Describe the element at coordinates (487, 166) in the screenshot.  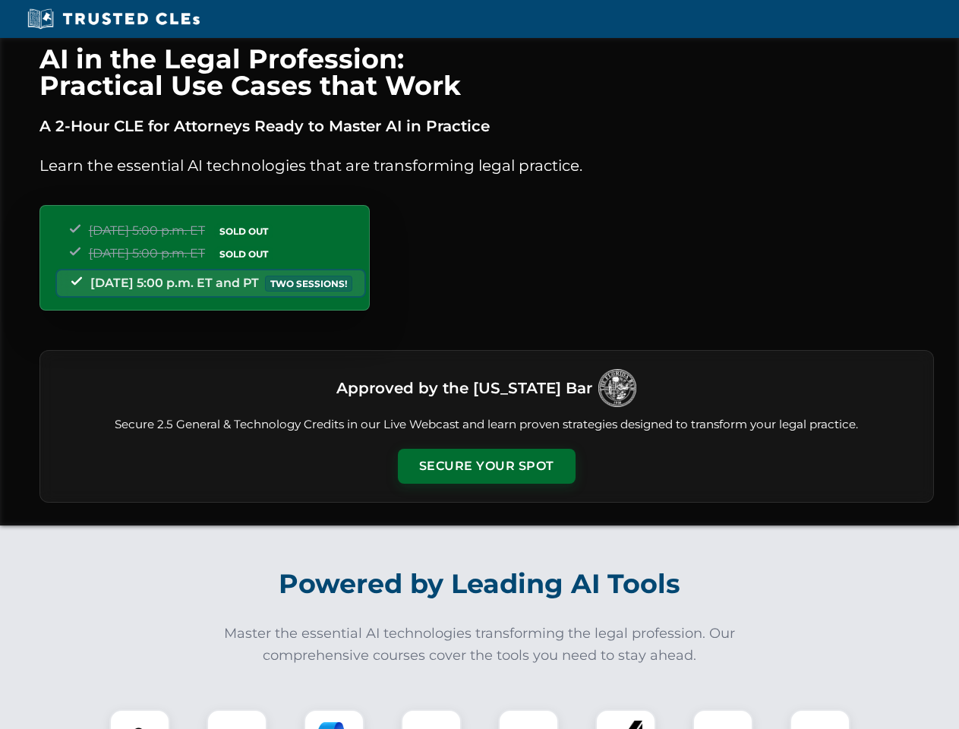
I see `p: Learn the essential AI technologies that are transforming legal practice.` at that location.